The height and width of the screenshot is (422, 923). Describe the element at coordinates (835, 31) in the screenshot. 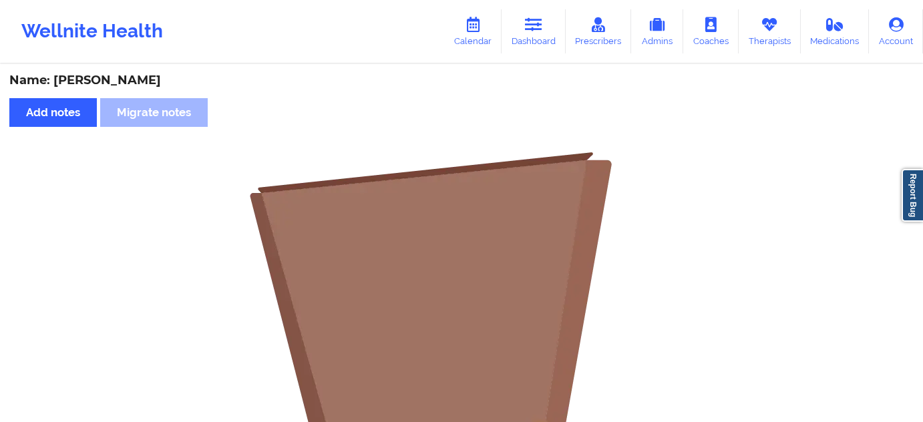

I see `a: Medications` at that location.